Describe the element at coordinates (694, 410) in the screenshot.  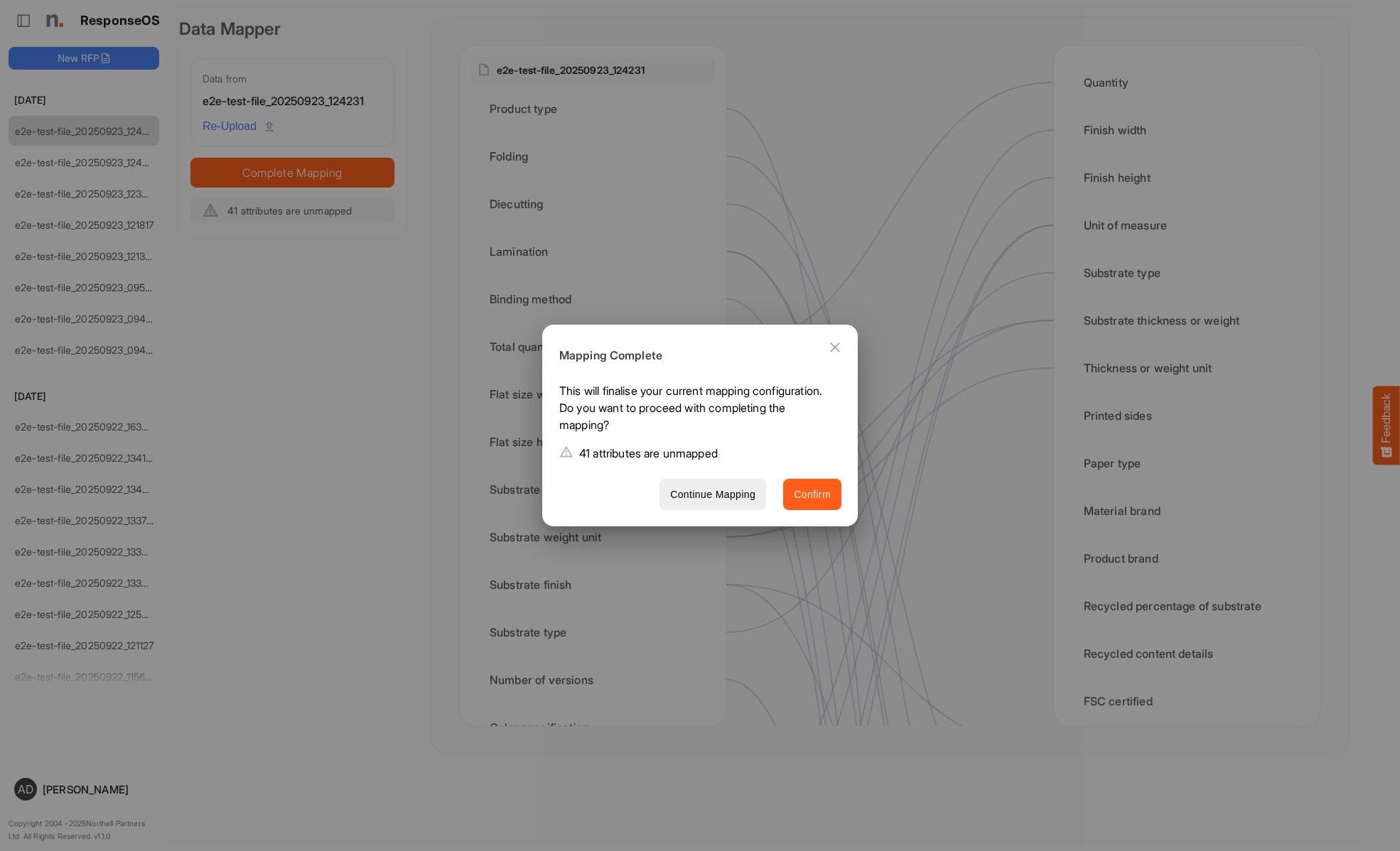
I see `p: This will finalise your current mapping configuration. Do you want to proceed with completing the...` at that location.